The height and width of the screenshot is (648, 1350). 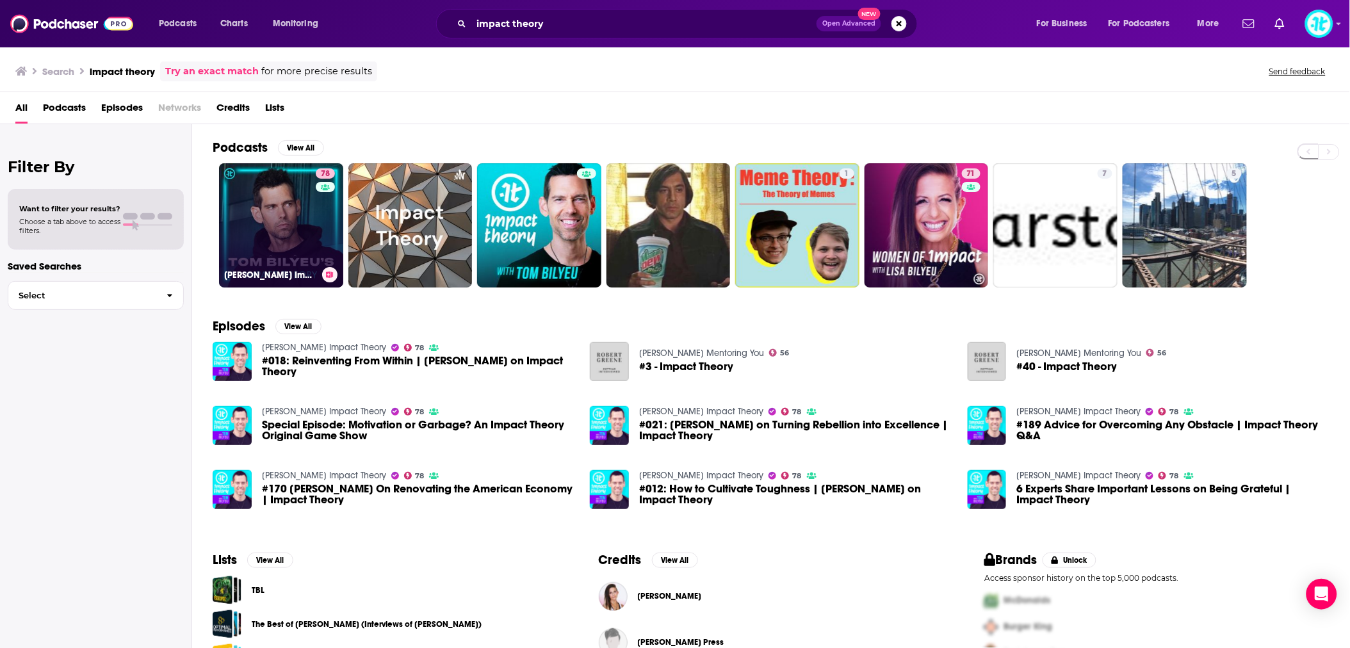 I want to click on p: Saved Searches, so click(x=95, y=266).